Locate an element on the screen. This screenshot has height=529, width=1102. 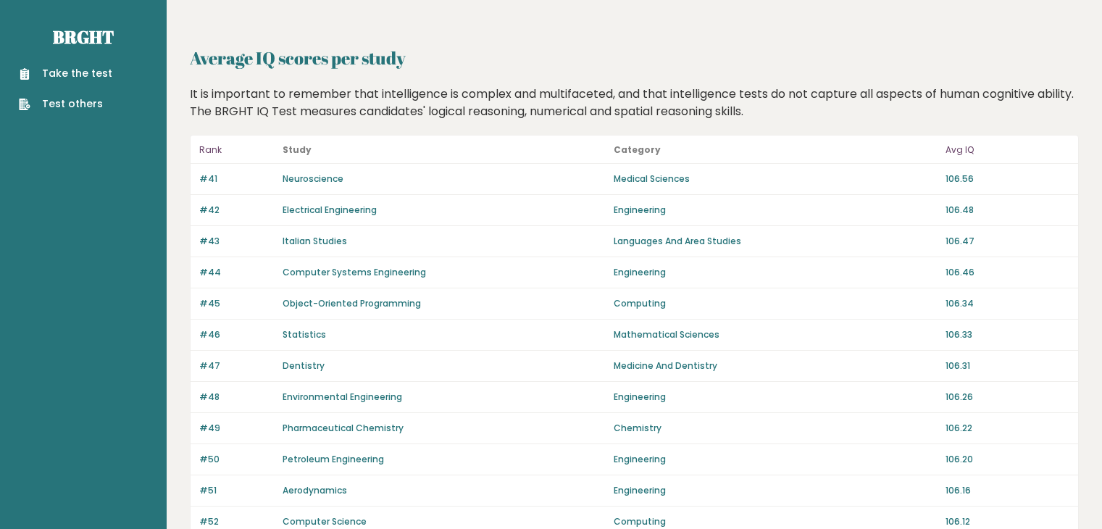
p: #41 is located at coordinates (236, 179).